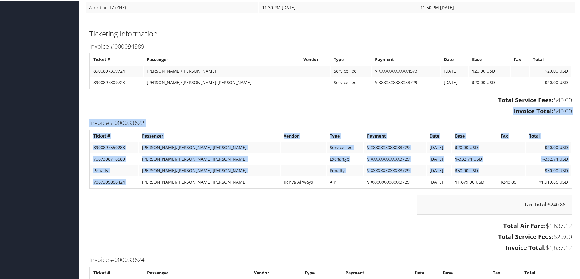  I want to click on td: Exchange, so click(345, 158).